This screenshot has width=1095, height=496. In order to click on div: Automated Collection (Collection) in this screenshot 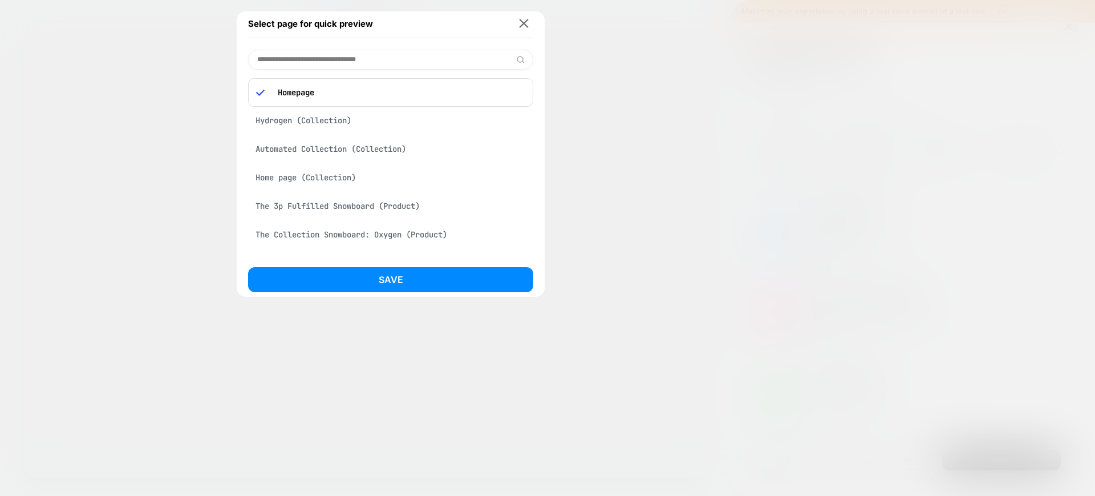, I will do `click(391, 149)`.